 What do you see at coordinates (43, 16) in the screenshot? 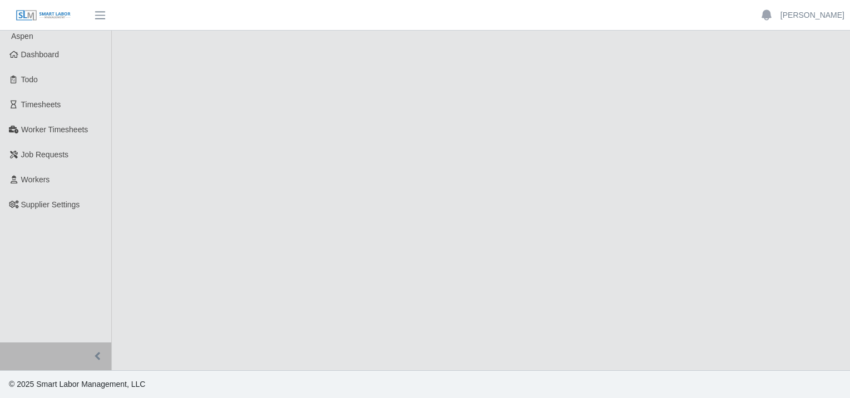
I see `img: SLM Logo` at bounding box center [43, 16].